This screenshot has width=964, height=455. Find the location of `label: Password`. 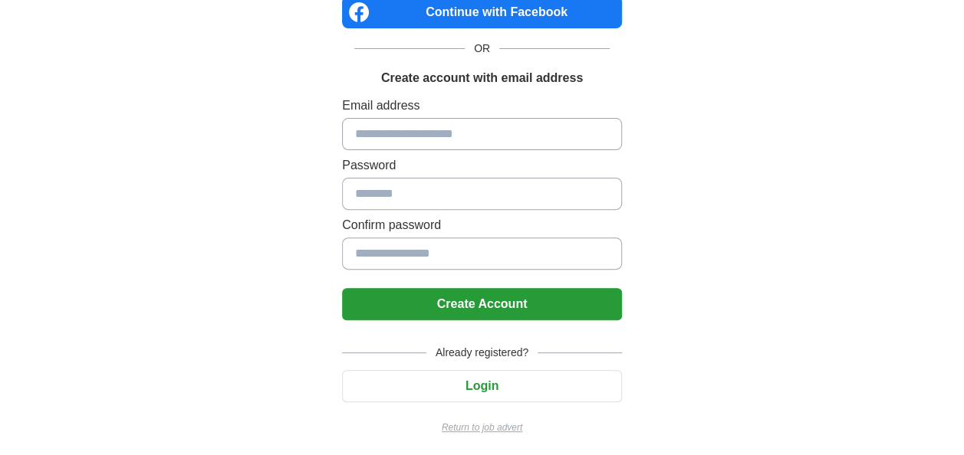

label: Password is located at coordinates (481, 166).